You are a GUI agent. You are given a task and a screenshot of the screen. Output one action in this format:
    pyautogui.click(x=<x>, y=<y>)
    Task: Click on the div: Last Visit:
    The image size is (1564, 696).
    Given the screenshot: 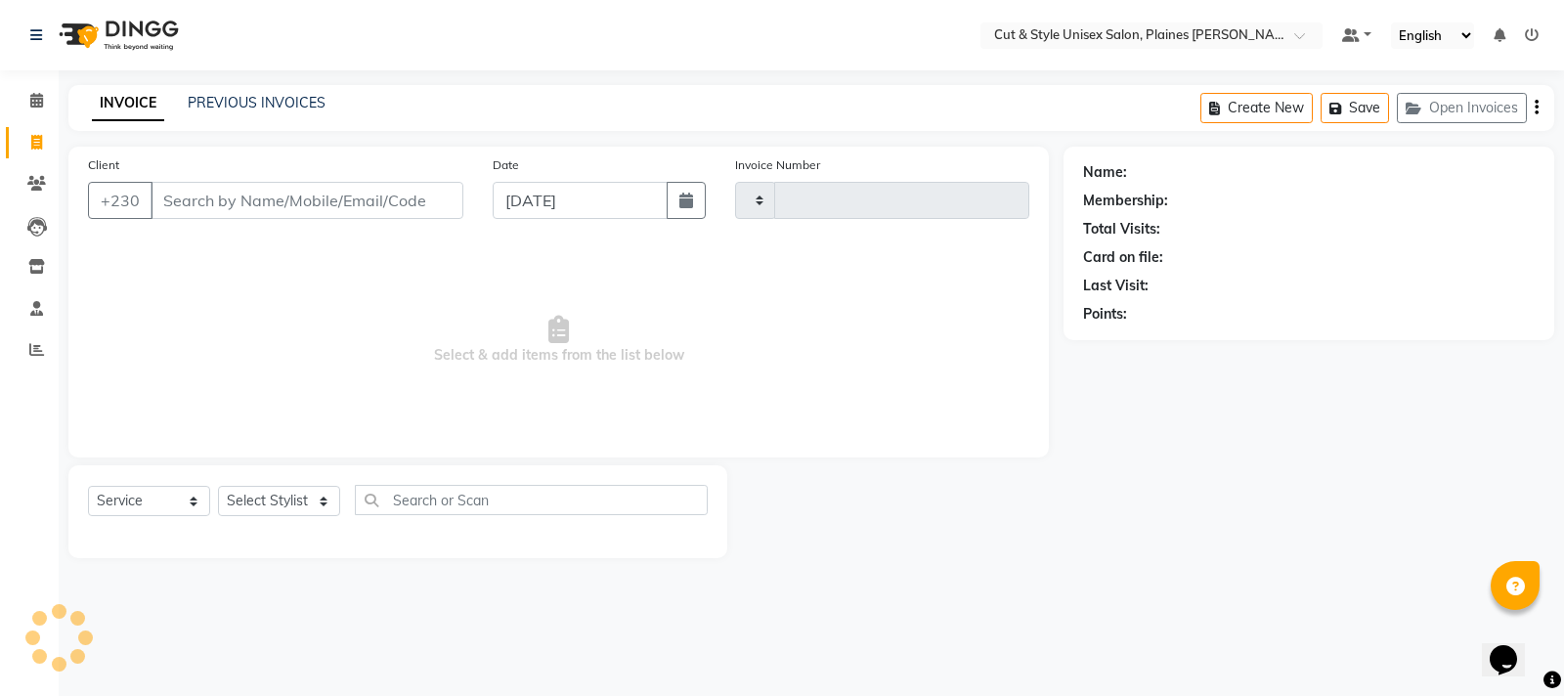 What is the action you would take?
    pyautogui.click(x=1115, y=285)
    